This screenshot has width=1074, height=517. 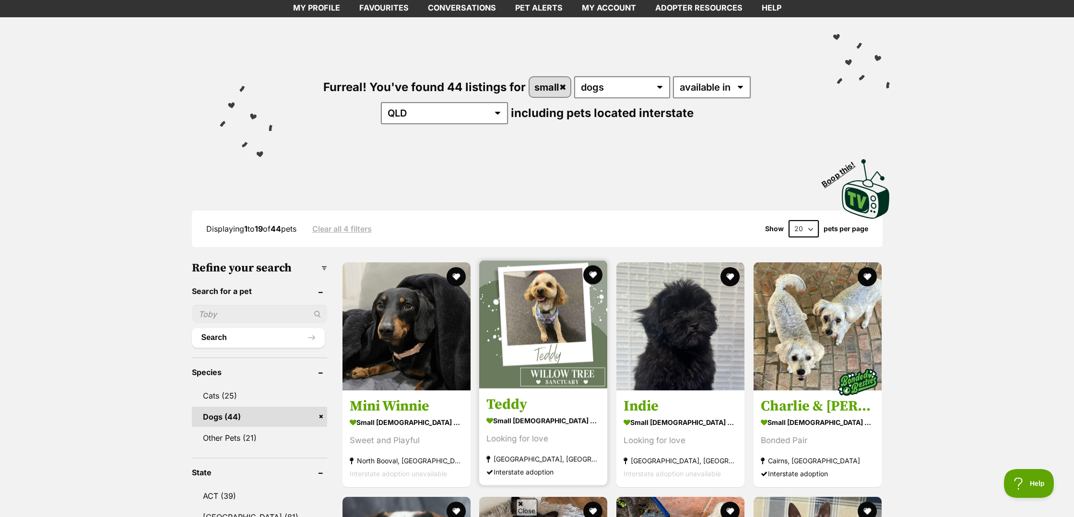 What do you see at coordinates (342, 229) in the screenshot?
I see `a: Clear all 4 filters` at bounding box center [342, 229].